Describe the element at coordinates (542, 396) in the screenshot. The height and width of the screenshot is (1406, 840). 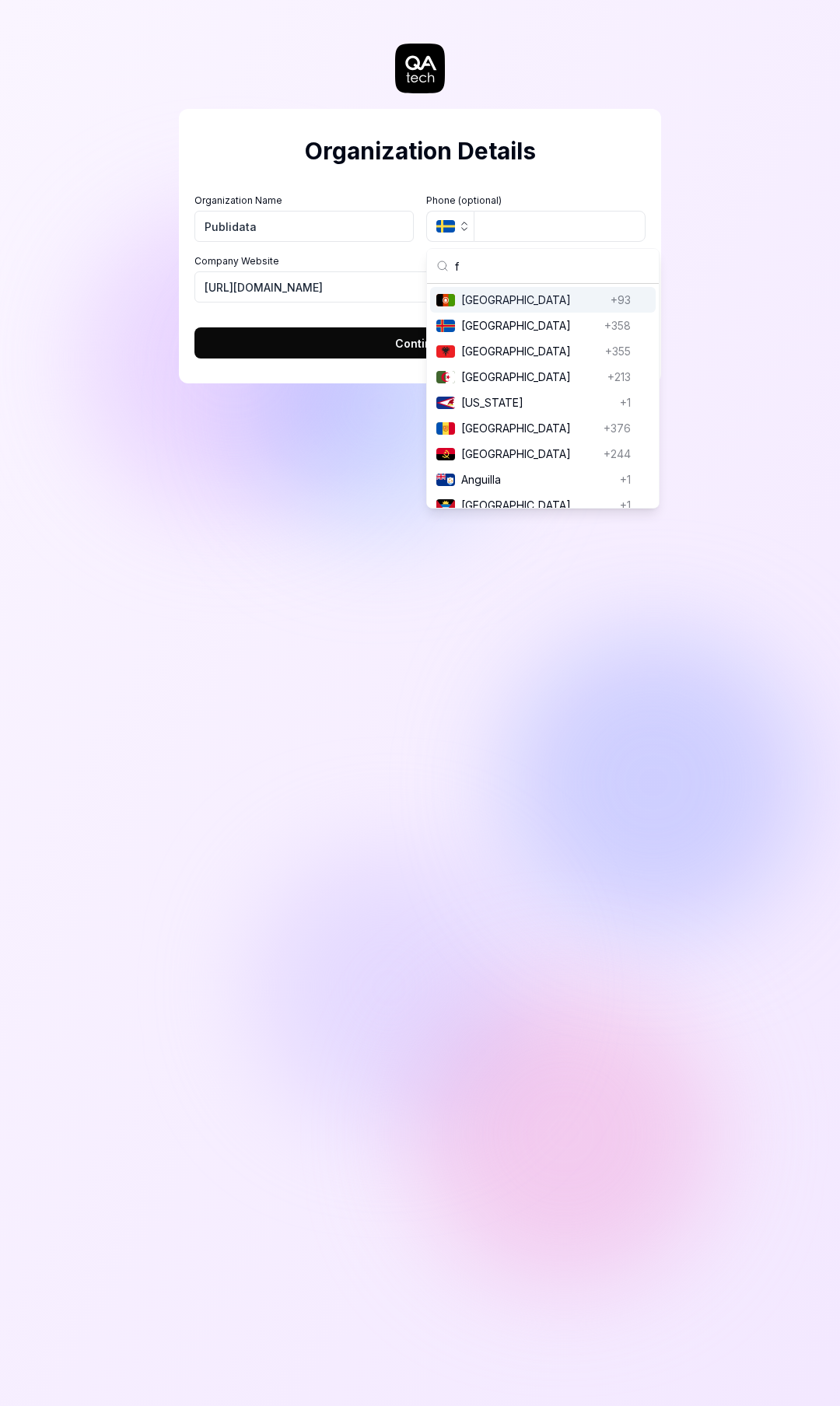
I see `div: Suggestions` at that location.